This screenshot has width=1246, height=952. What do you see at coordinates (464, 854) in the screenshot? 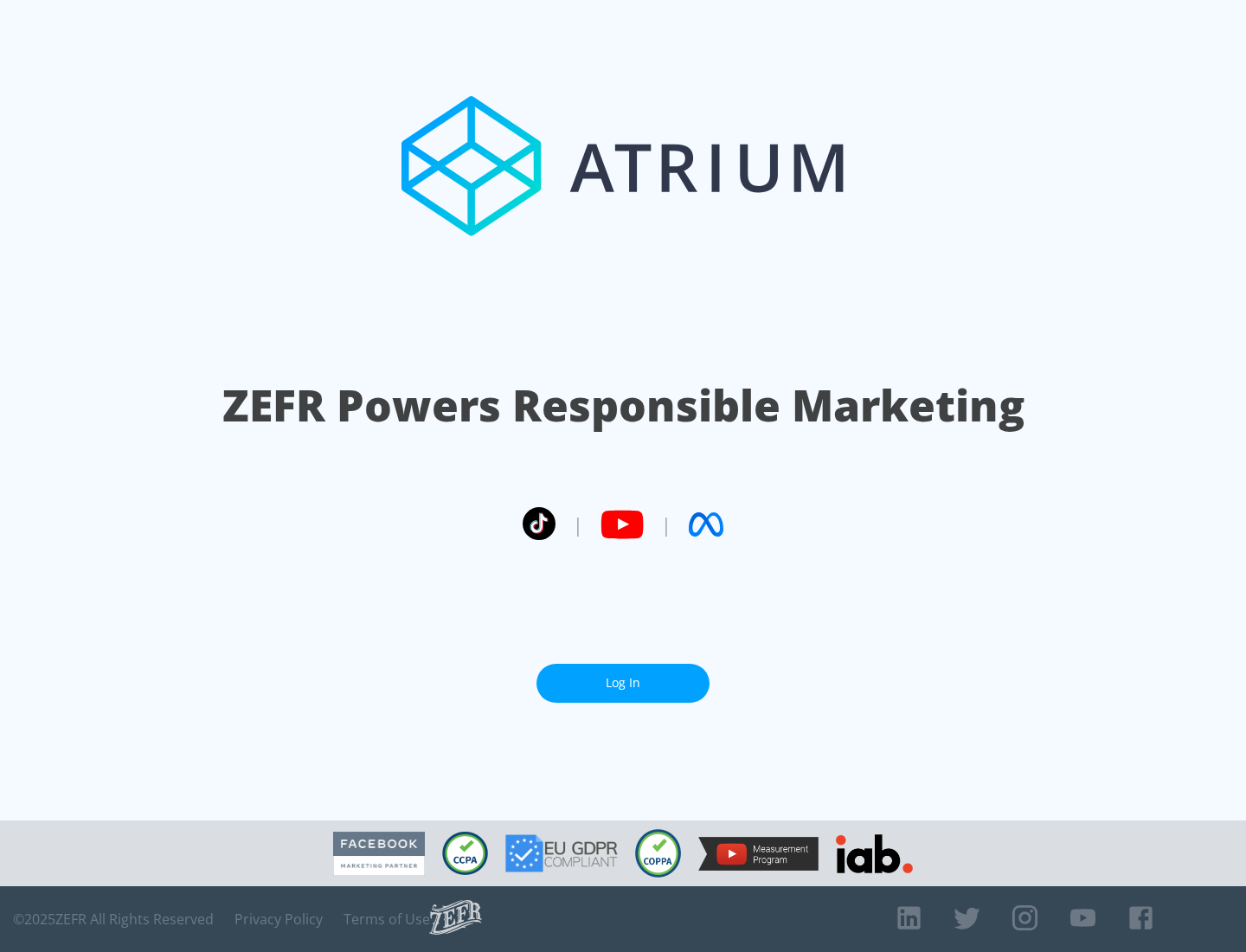
I see `img: CCPA Compliant` at bounding box center [464, 854].